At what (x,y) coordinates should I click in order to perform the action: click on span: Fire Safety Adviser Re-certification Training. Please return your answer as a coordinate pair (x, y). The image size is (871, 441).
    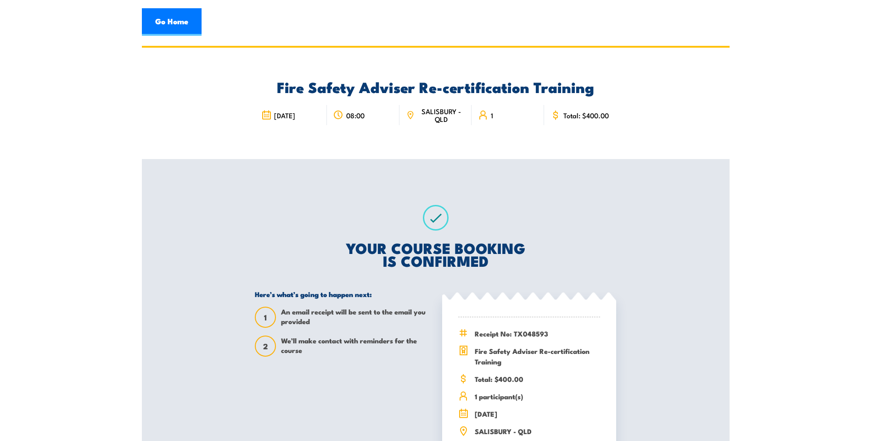
    Looking at the image, I should click on (537, 357).